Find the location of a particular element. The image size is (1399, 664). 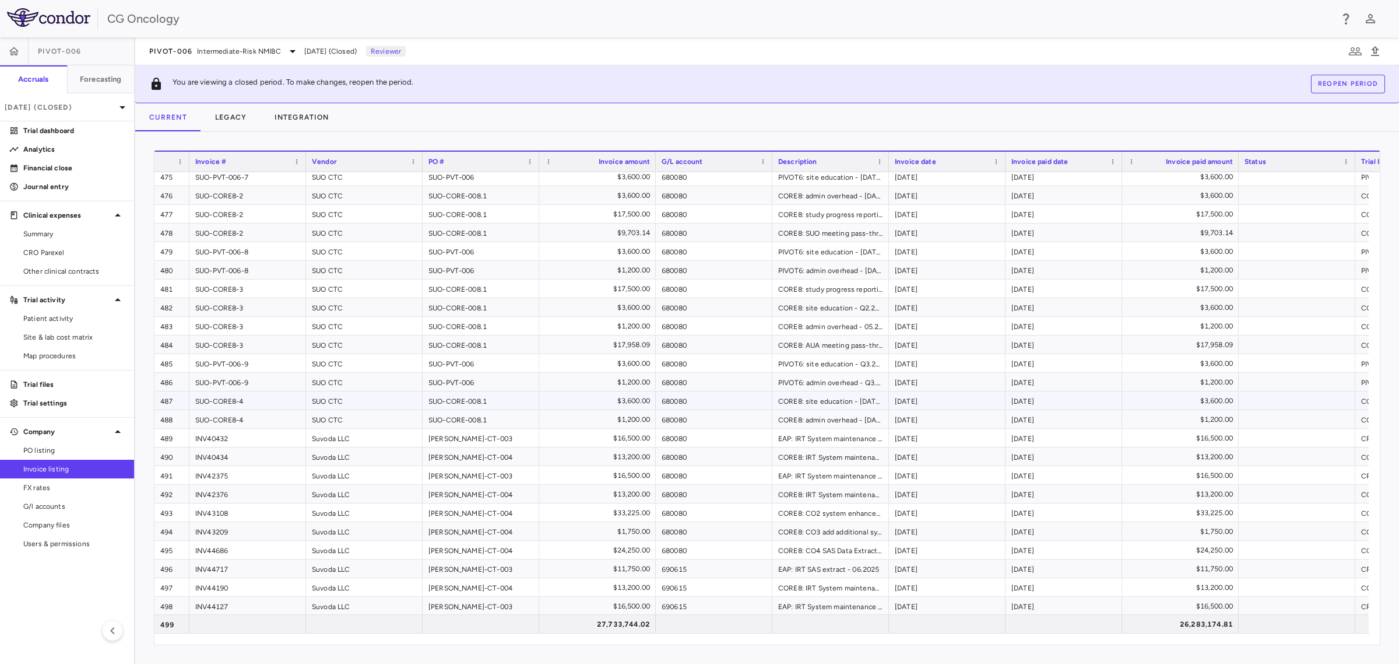

p: Trial dashboard is located at coordinates (74, 131).